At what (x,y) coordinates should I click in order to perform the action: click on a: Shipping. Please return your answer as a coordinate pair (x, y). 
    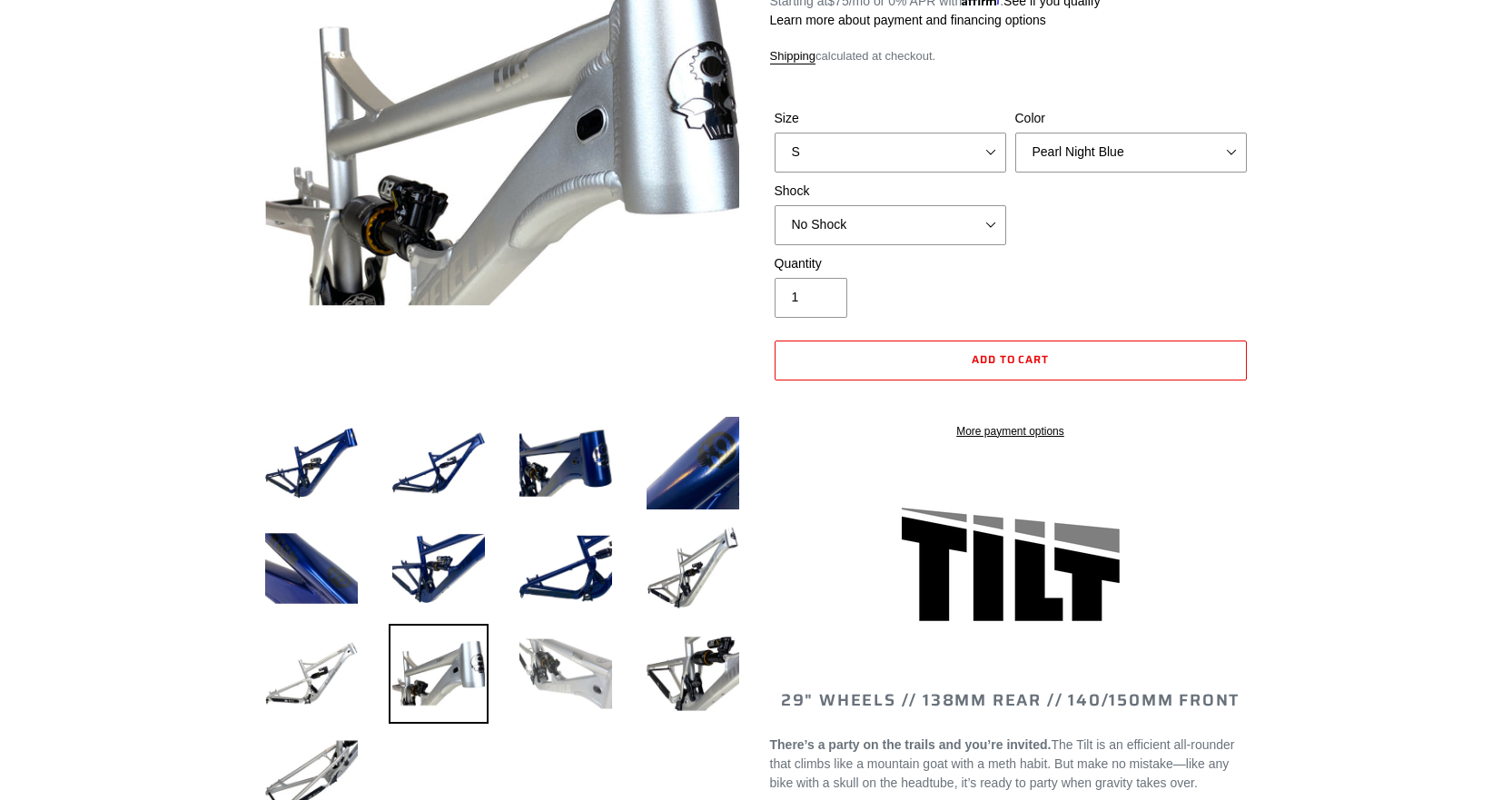
    Looking at the image, I should click on (792, 56).